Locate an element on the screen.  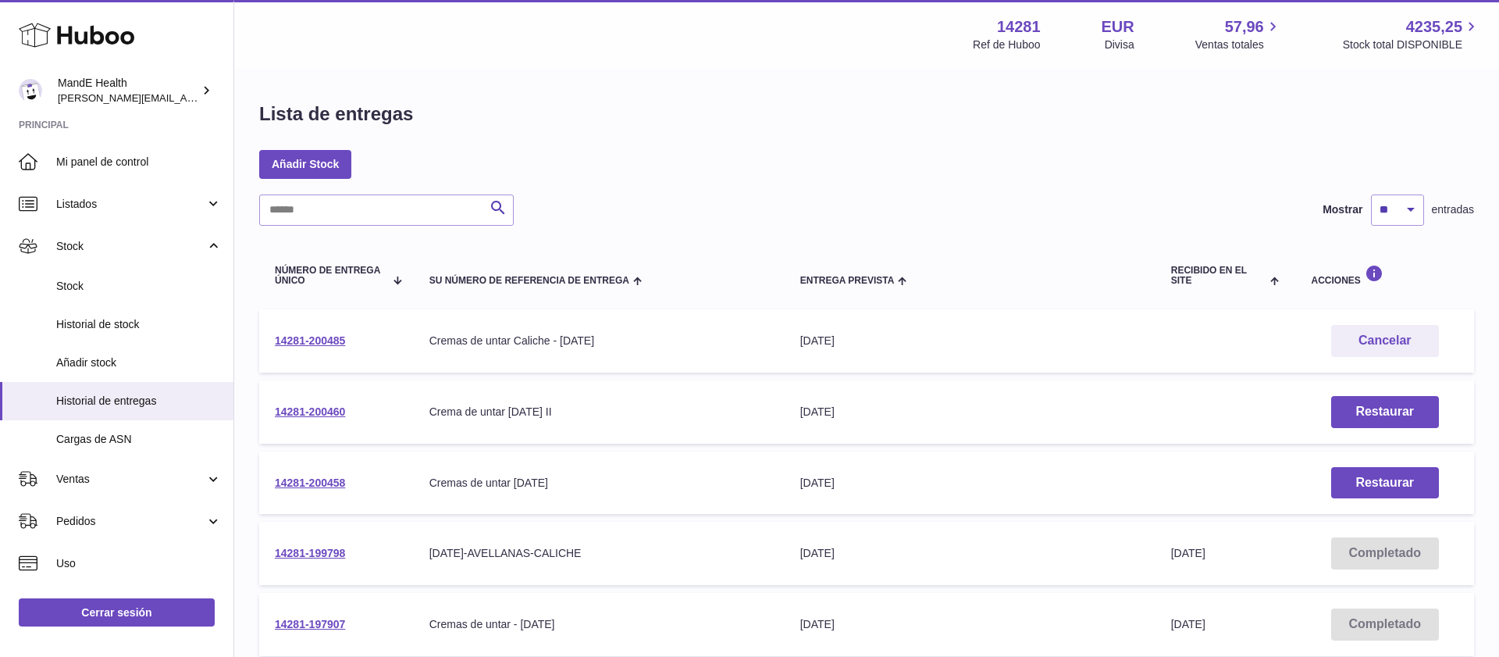
strong: EUR is located at coordinates (1118, 27).